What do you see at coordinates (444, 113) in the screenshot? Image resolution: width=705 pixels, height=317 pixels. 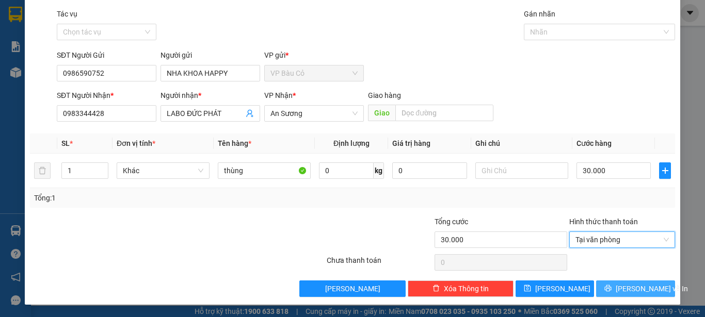 I see `input: Dọc đường` at bounding box center [444, 113].